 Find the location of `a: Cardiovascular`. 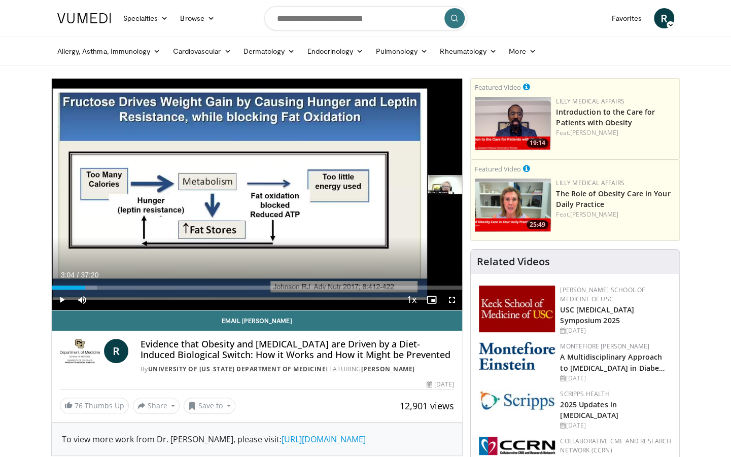

a: Cardiovascular is located at coordinates (201, 51).